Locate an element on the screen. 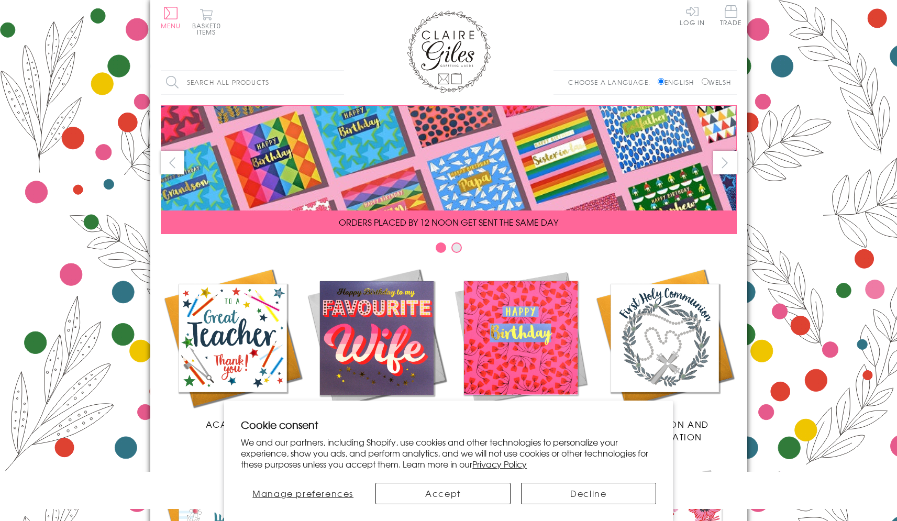 The height and width of the screenshot is (521, 897). button: Decline is located at coordinates (588, 493).